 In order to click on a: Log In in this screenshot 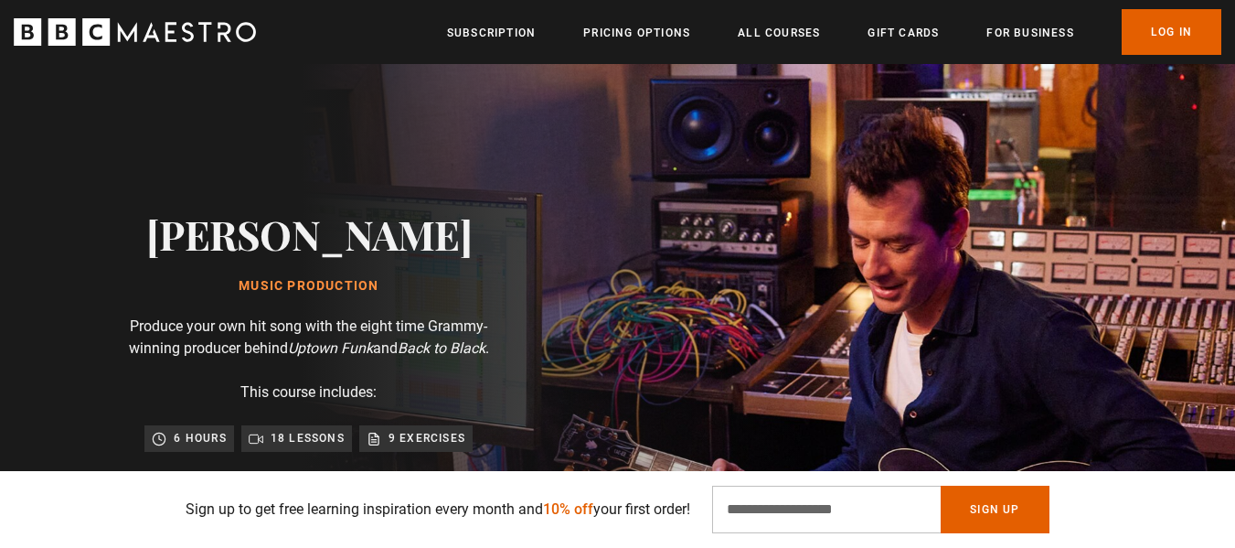, I will do `click(1171, 32)`.